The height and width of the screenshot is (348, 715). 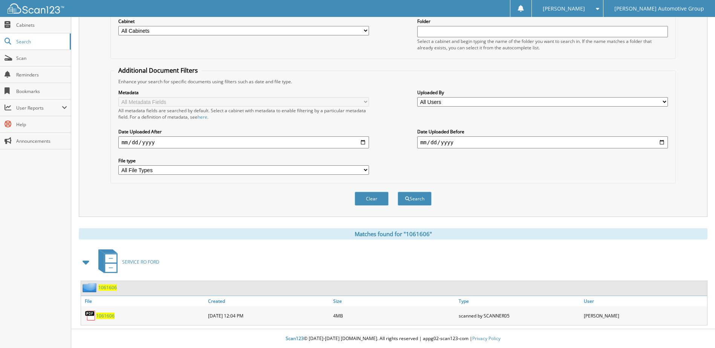 What do you see at coordinates (127, 262) in the screenshot?
I see `a: SERVICE RO FORD` at bounding box center [127, 262].